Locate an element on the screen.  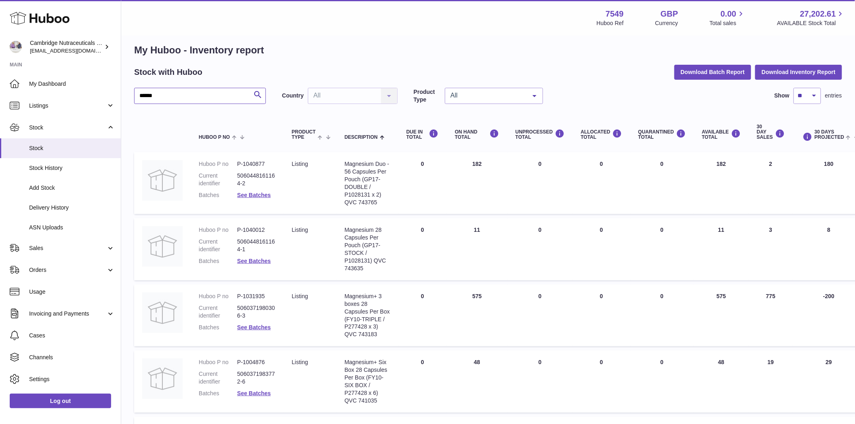
div: AVAILABLE Total is located at coordinates (722, 134).